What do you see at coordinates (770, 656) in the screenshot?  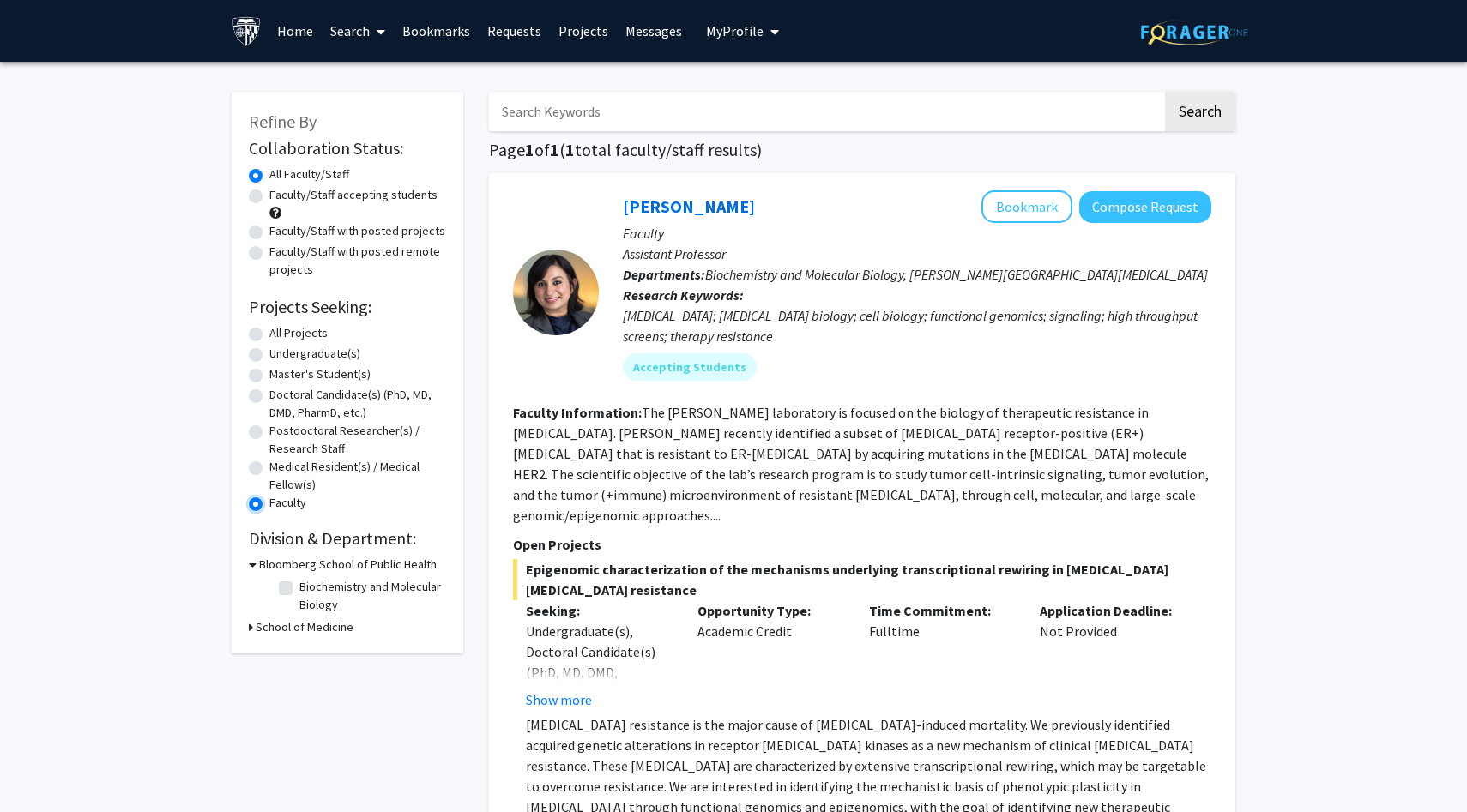 I see `div: Academic Credit` at bounding box center [770, 656].